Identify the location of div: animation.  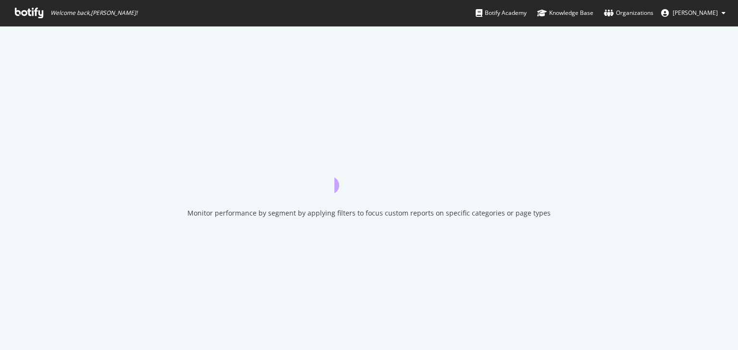
(369, 176).